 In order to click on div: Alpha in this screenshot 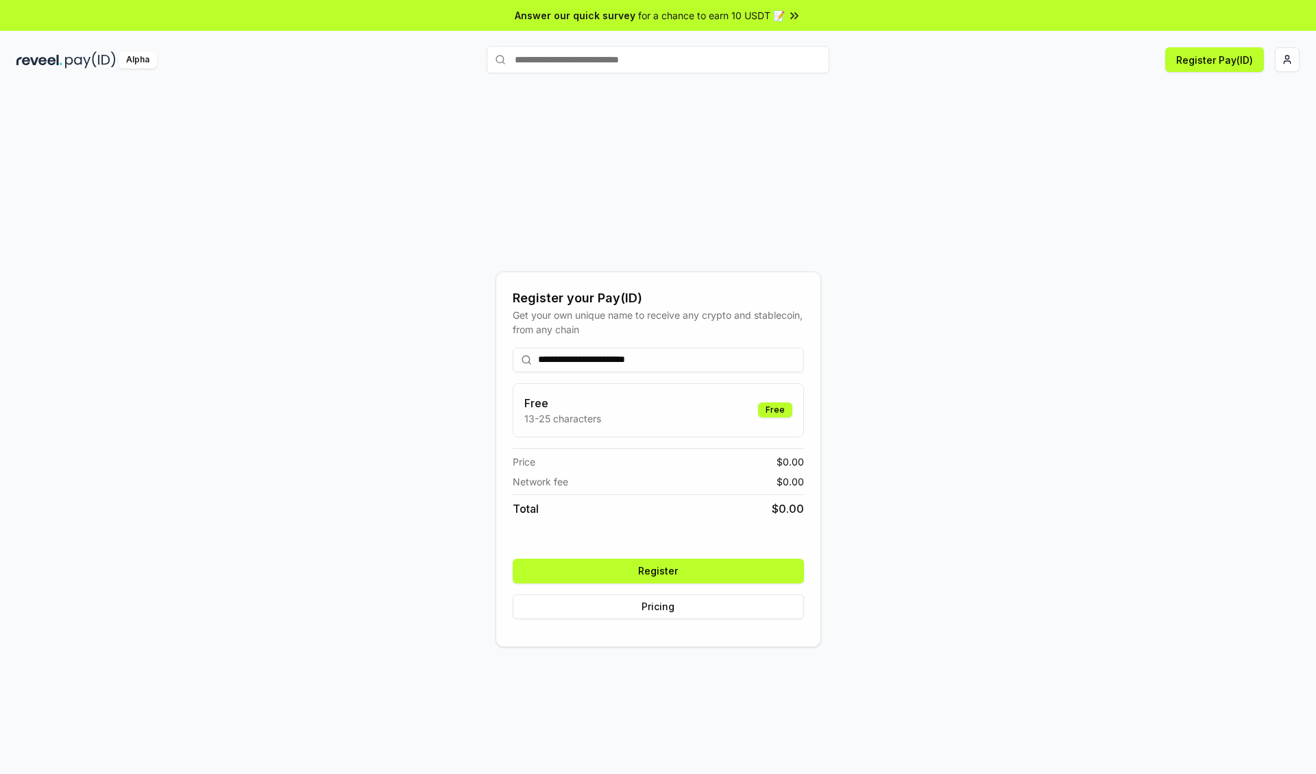, I will do `click(138, 60)`.